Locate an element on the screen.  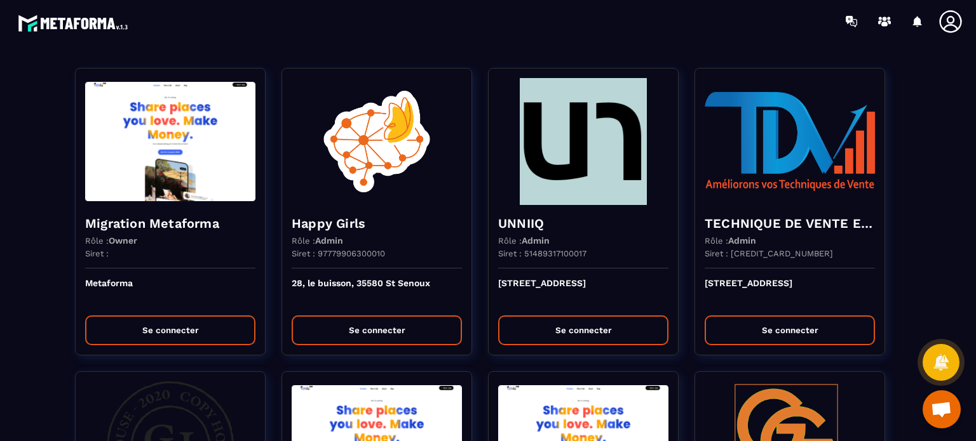
h4: UNNIIQ is located at coordinates (583, 224).